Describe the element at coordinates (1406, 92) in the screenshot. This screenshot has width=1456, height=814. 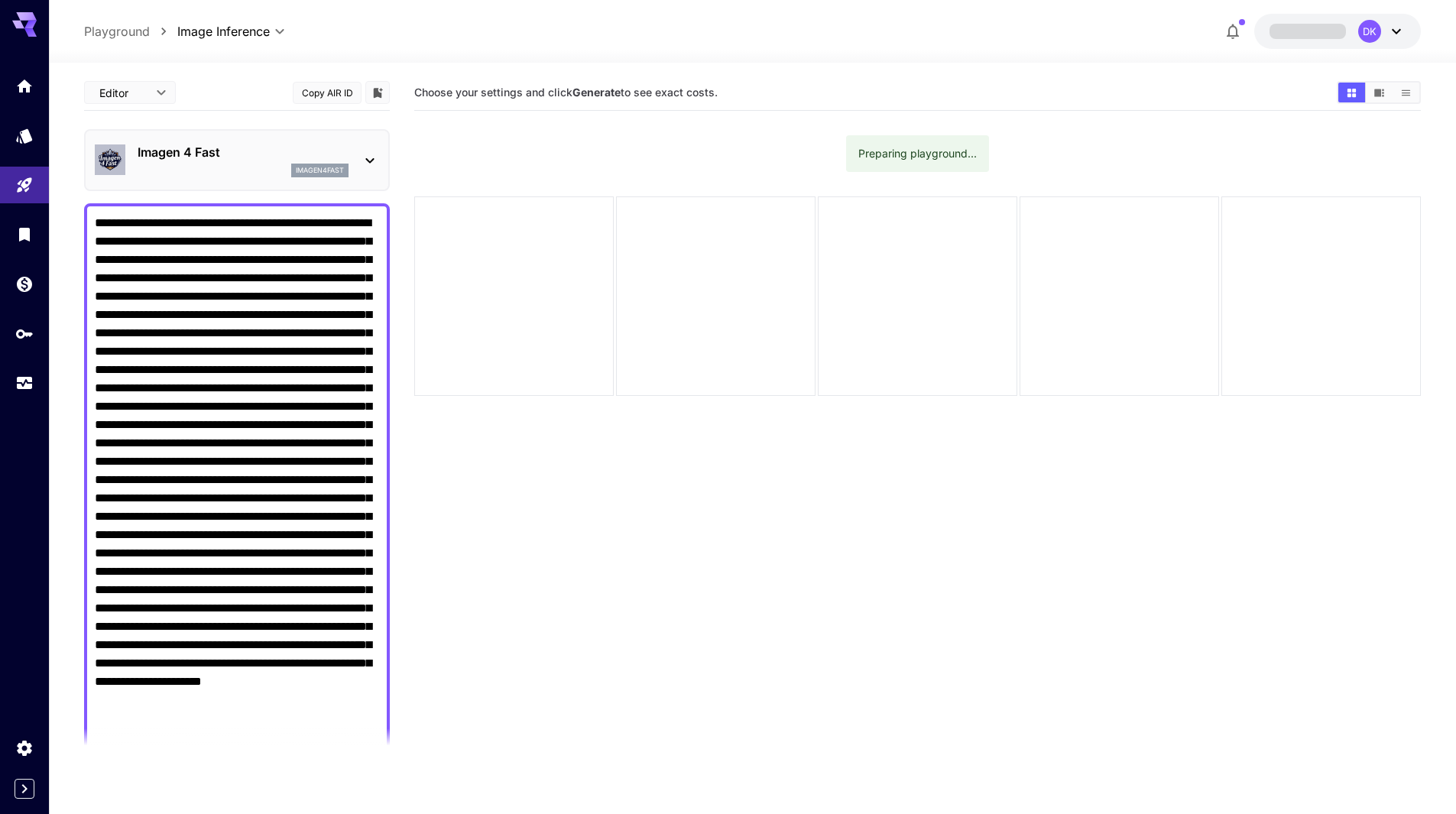
I see `button: Show images in list view` at that location.